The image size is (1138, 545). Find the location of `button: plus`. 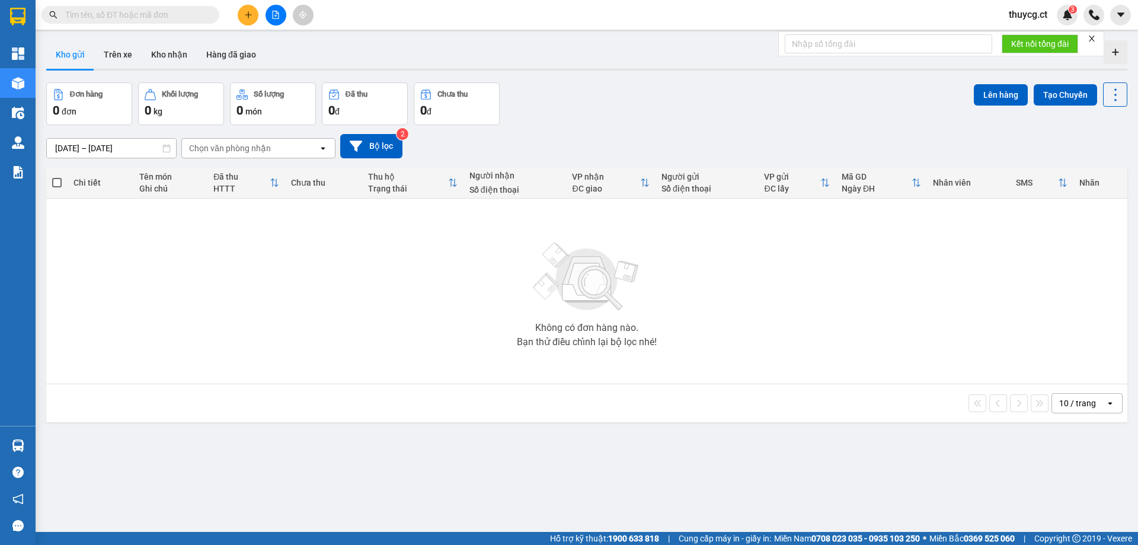

button: plus is located at coordinates (248, 15).